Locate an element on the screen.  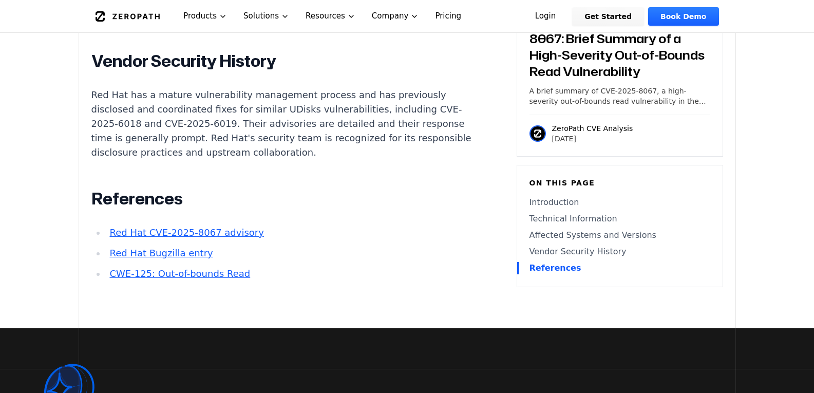
p: A brief summary of CVE-2025-8067, a high-severity out-of-bounds read vulnerability in the UDisks ... is located at coordinates (620, 96).